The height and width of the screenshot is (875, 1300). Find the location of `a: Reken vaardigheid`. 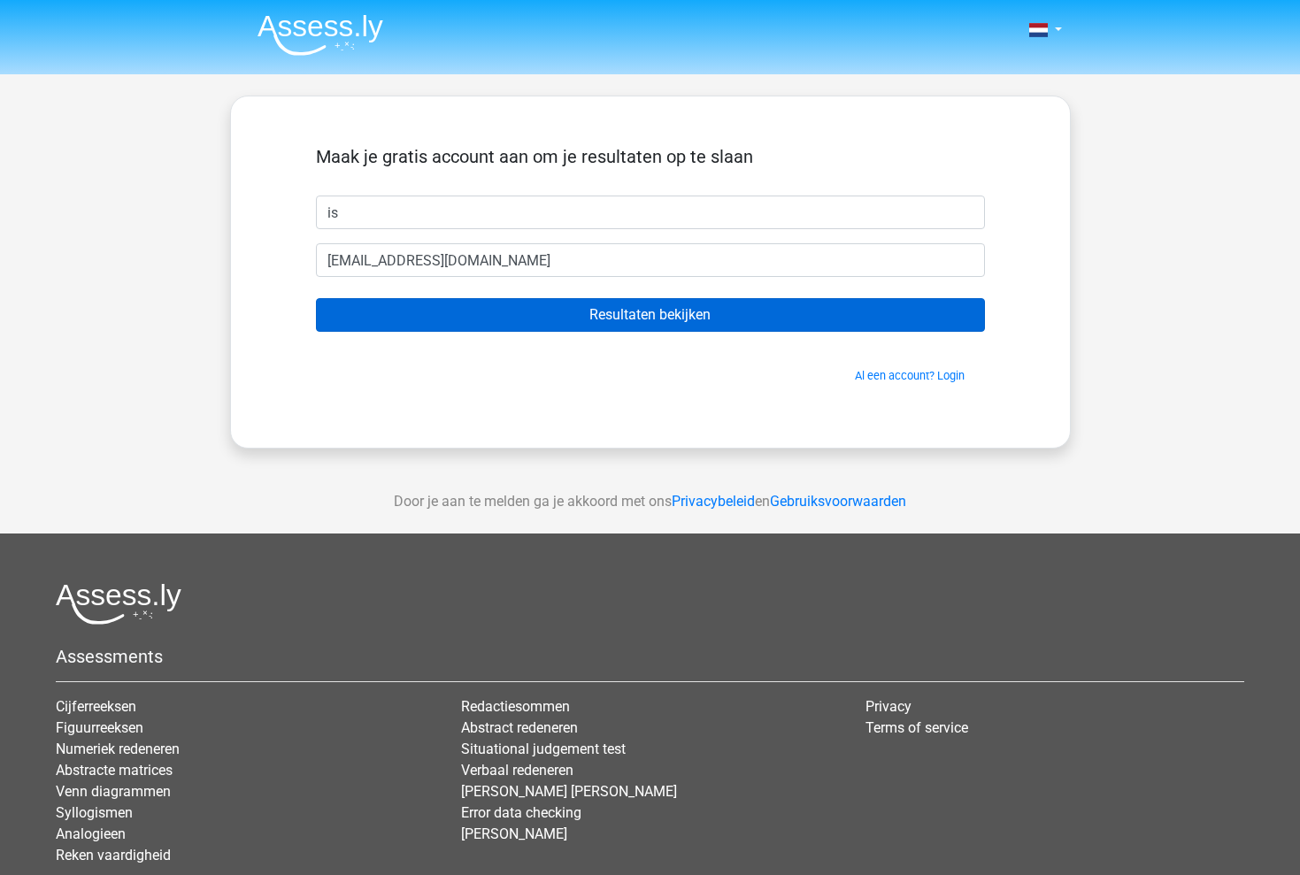

a: Reken vaardigheid is located at coordinates (113, 855).